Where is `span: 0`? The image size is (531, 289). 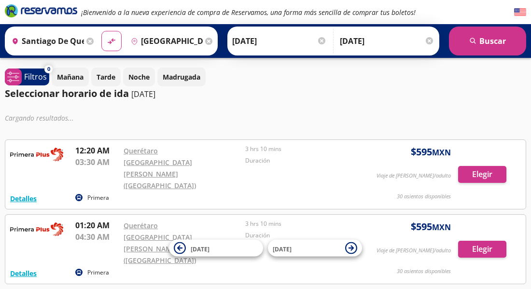 span: 0 is located at coordinates (49, 69).